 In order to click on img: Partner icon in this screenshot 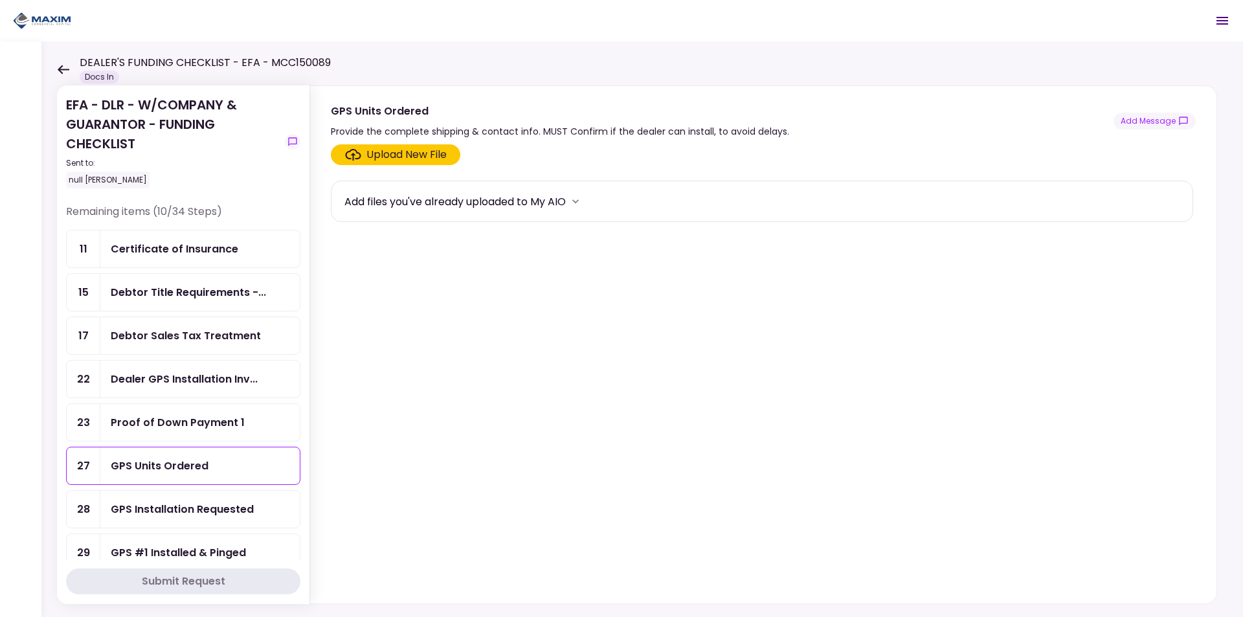, I will do `click(42, 21)`.